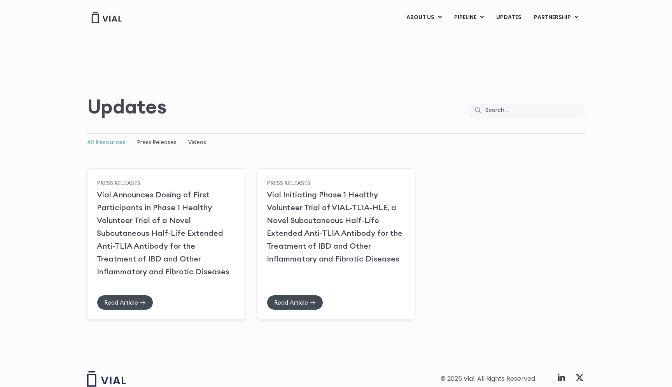 This screenshot has height=387, width=672. What do you see at coordinates (487, 379) in the screenshot?
I see `div: © 2025 Vial. All Rights Reserved` at bounding box center [487, 379].